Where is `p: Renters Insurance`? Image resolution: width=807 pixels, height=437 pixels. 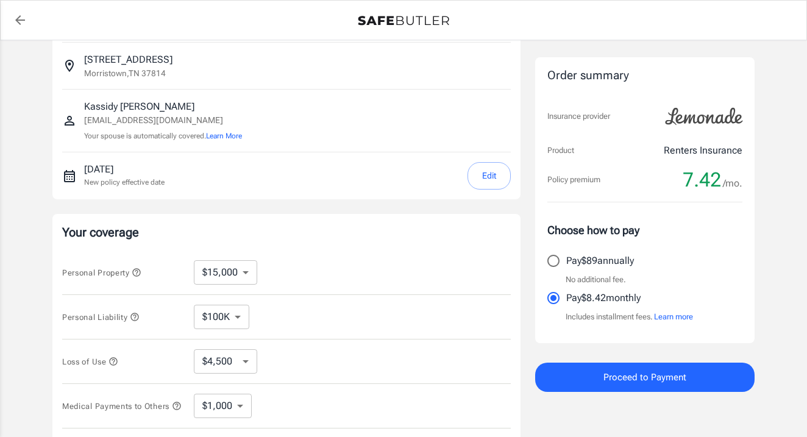 p: Renters Insurance is located at coordinates (703, 151).